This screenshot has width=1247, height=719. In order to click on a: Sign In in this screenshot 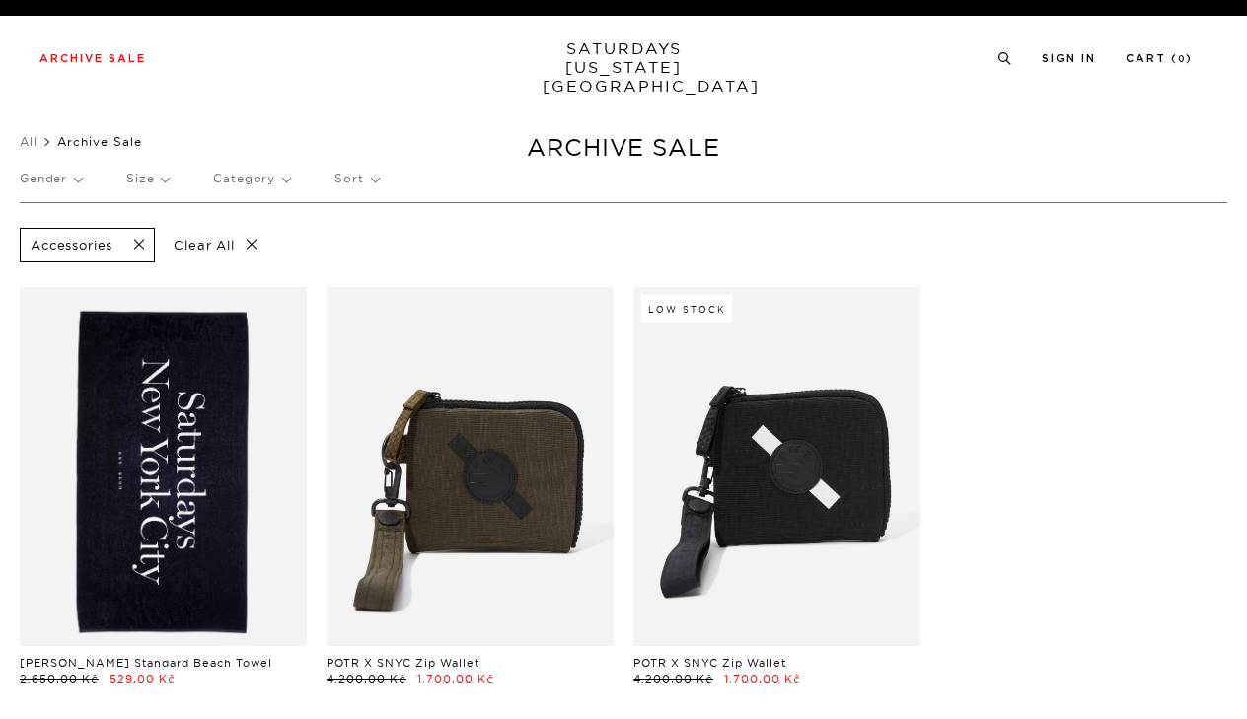, I will do `click(1068, 58)`.